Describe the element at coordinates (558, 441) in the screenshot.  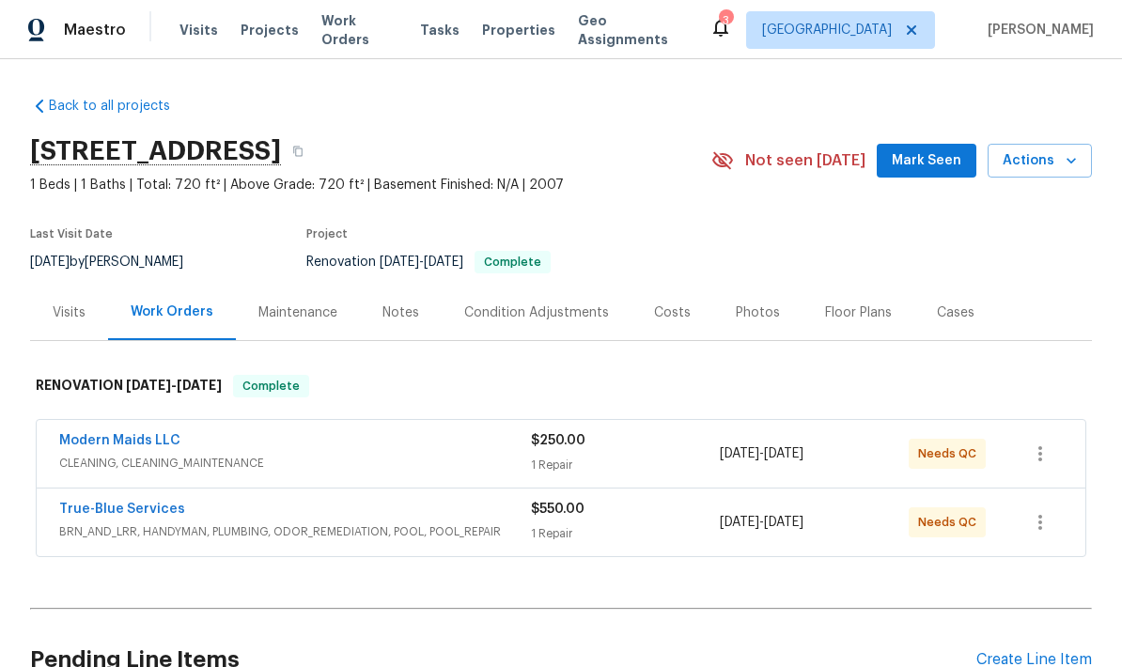
I see `span: $250.00` at that location.